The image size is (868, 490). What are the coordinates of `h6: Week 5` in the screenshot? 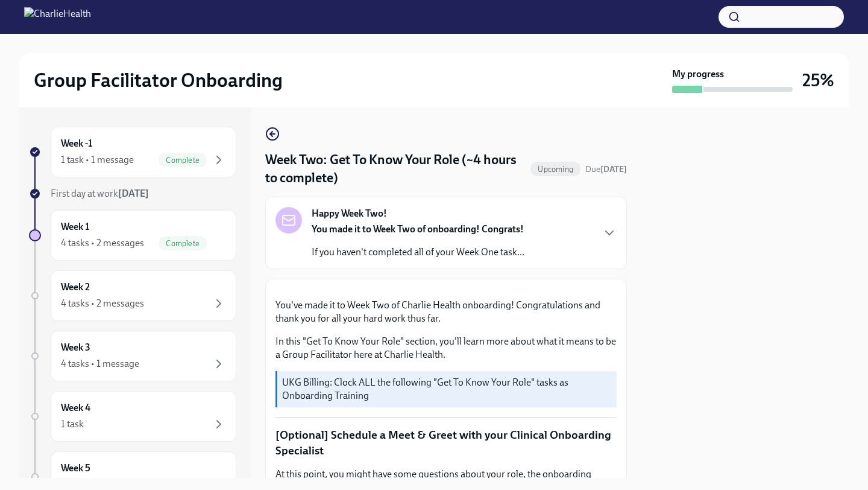 It's located at (75, 468).